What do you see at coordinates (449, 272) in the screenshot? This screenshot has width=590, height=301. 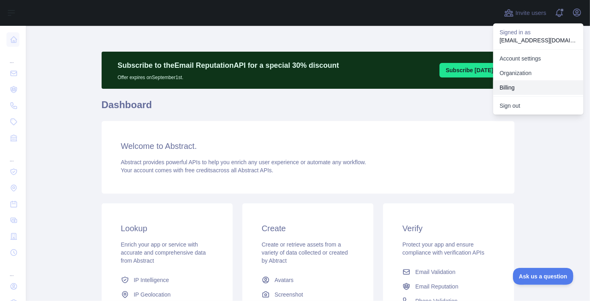 I see `a: Email Validation` at bounding box center [449, 272].